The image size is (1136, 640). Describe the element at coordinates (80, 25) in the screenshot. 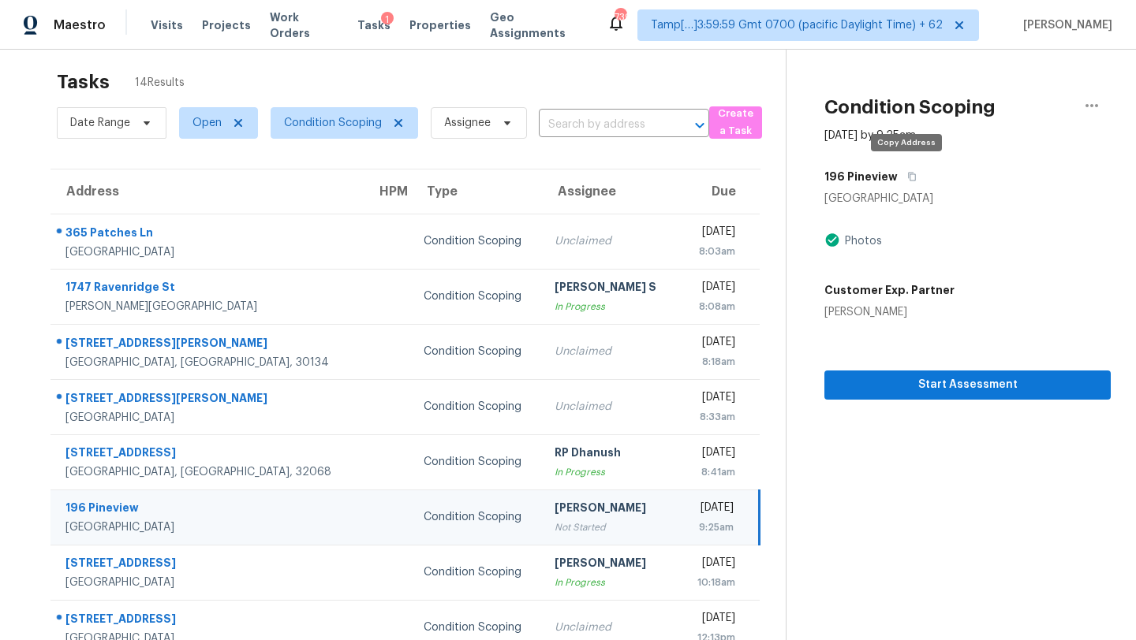

I see `span: Maestro` at that location.